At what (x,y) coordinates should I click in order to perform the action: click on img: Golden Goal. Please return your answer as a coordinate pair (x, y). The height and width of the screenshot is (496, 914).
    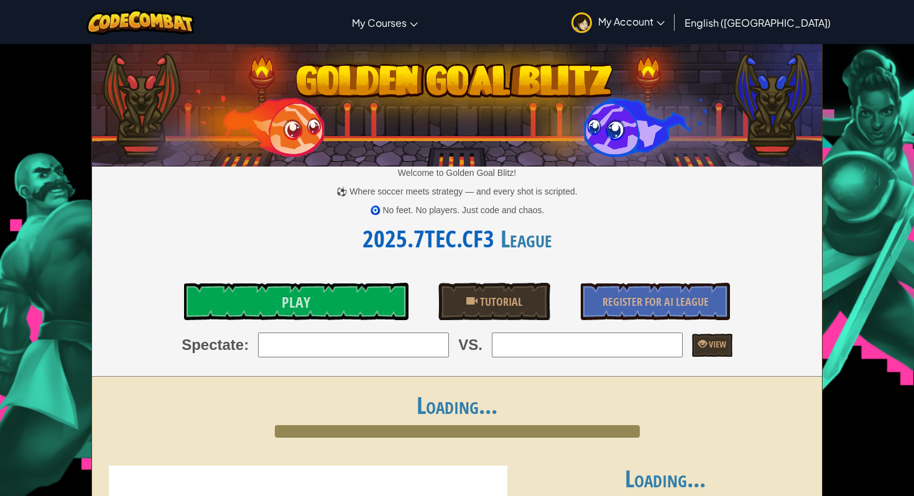
    Looking at the image, I should click on (457, 103).